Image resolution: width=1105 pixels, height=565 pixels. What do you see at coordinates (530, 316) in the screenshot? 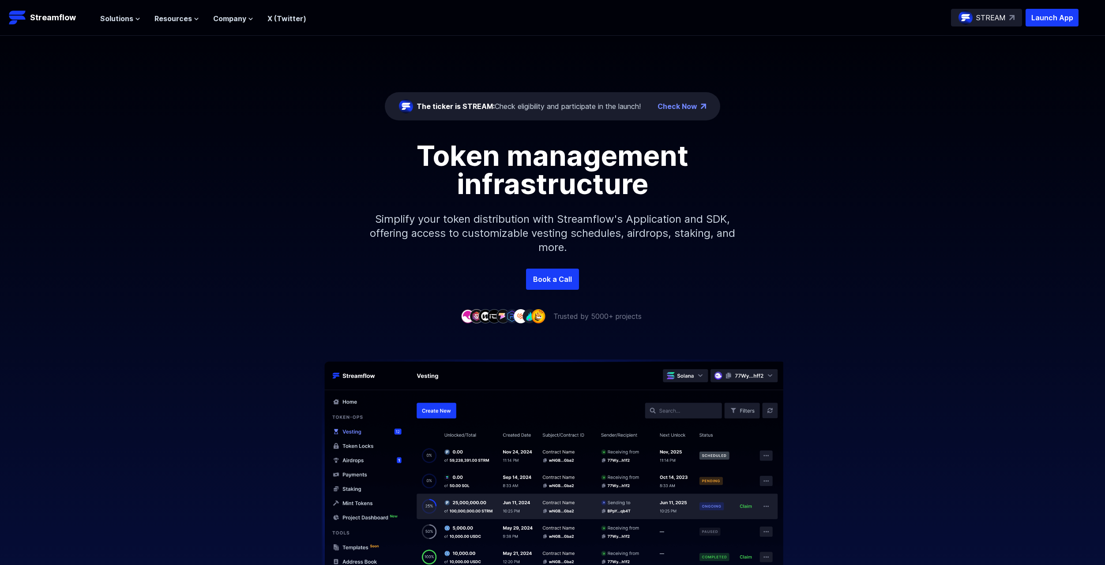
I see `img: company-8` at bounding box center [530, 316].